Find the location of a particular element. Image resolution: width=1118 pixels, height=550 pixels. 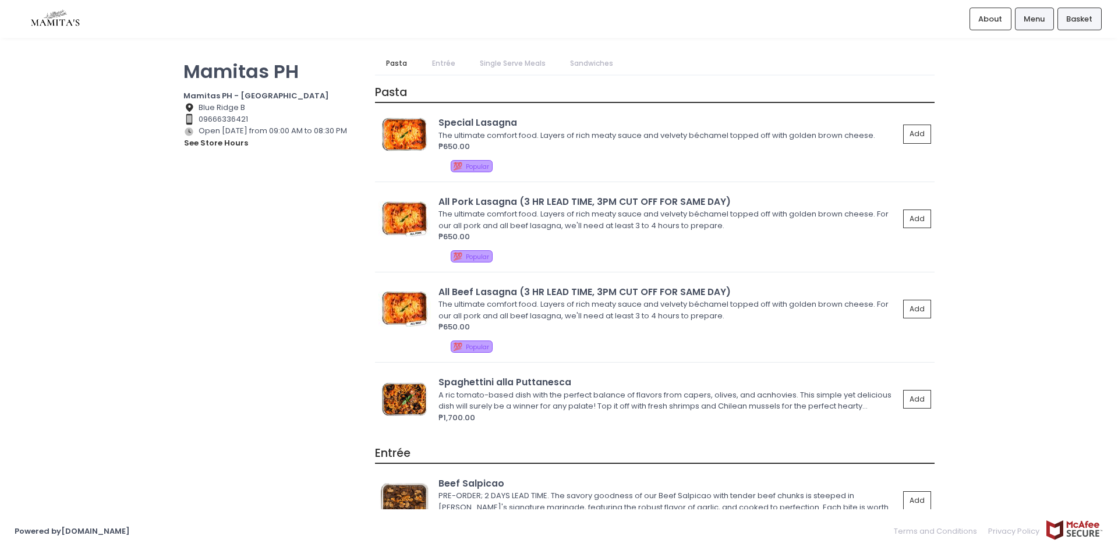

span: Entrée is located at coordinates (393, 453).